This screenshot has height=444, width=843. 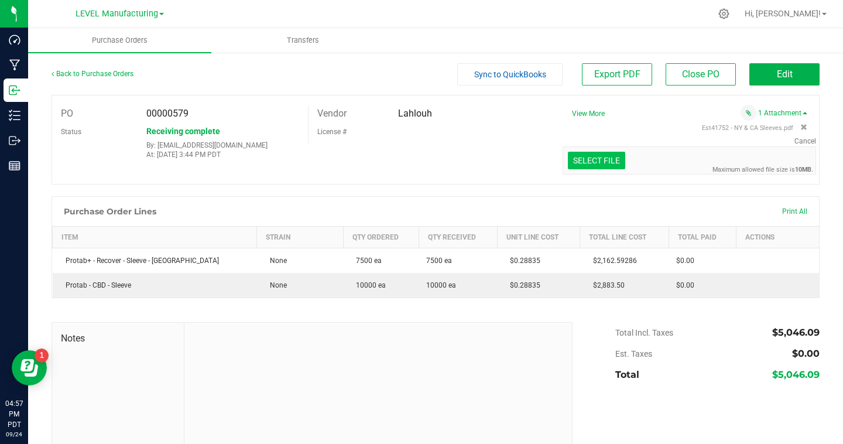 What do you see at coordinates (300, 237) in the screenshot?
I see `th: Strain` at bounding box center [300, 237].